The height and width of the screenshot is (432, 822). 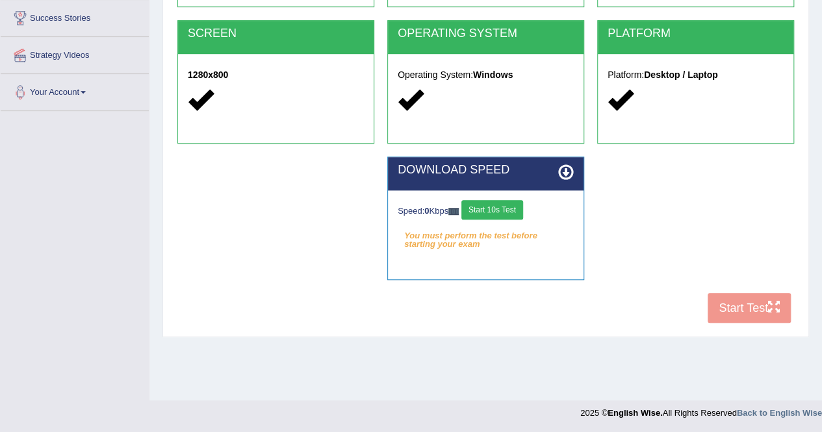 What do you see at coordinates (779, 413) in the screenshot?
I see `a: Back to English Wise` at bounding box center [779, 413].